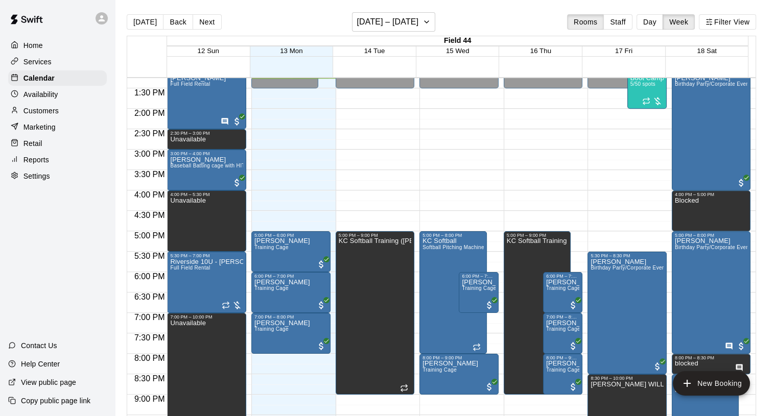  What do you see at coordinates (57, 111) in the screenshot?
I see `a: Customers` at bounding box center [57, 111].